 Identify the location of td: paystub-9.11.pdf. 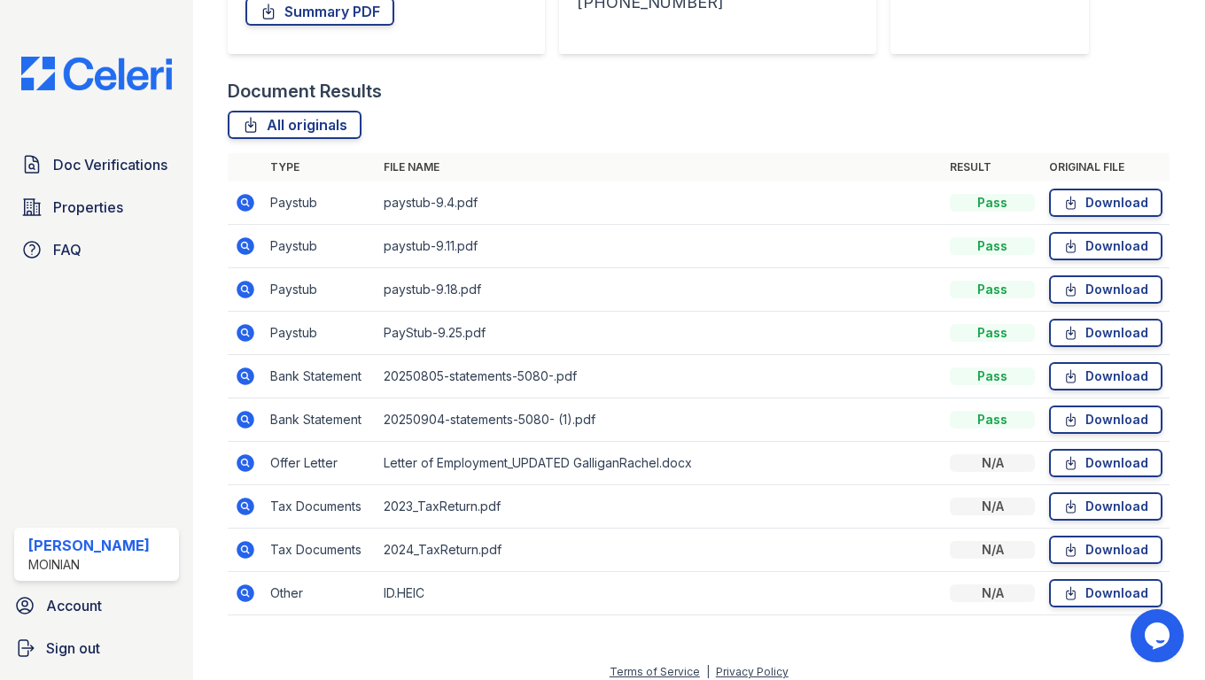
(659, 246).